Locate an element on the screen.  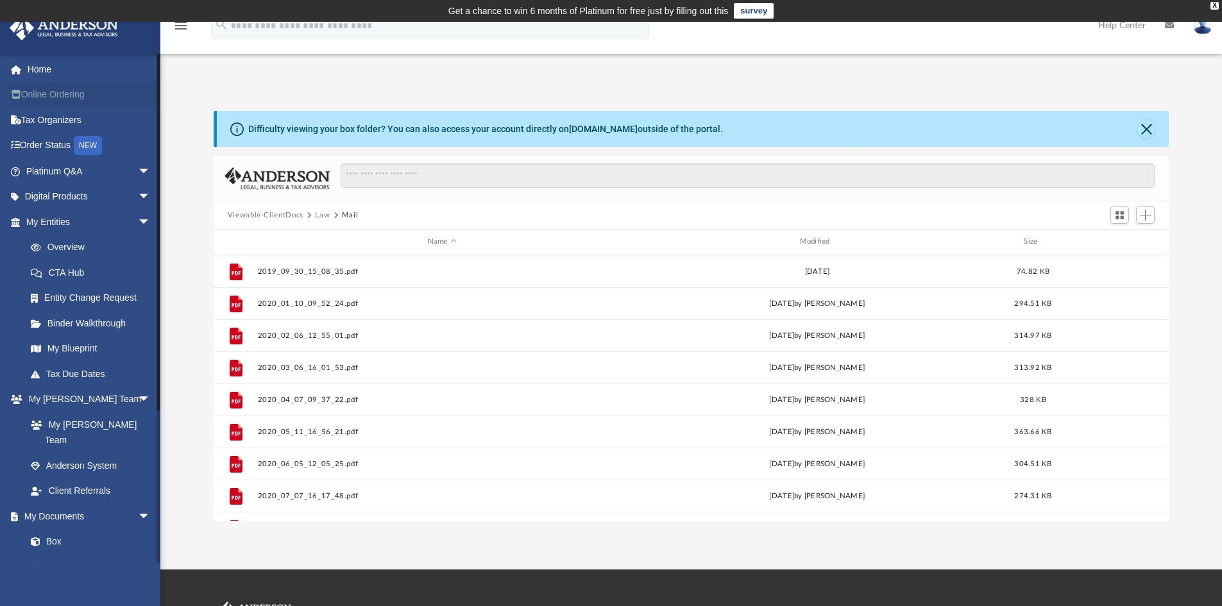
div: NEW is located at coordinates (88, 146).